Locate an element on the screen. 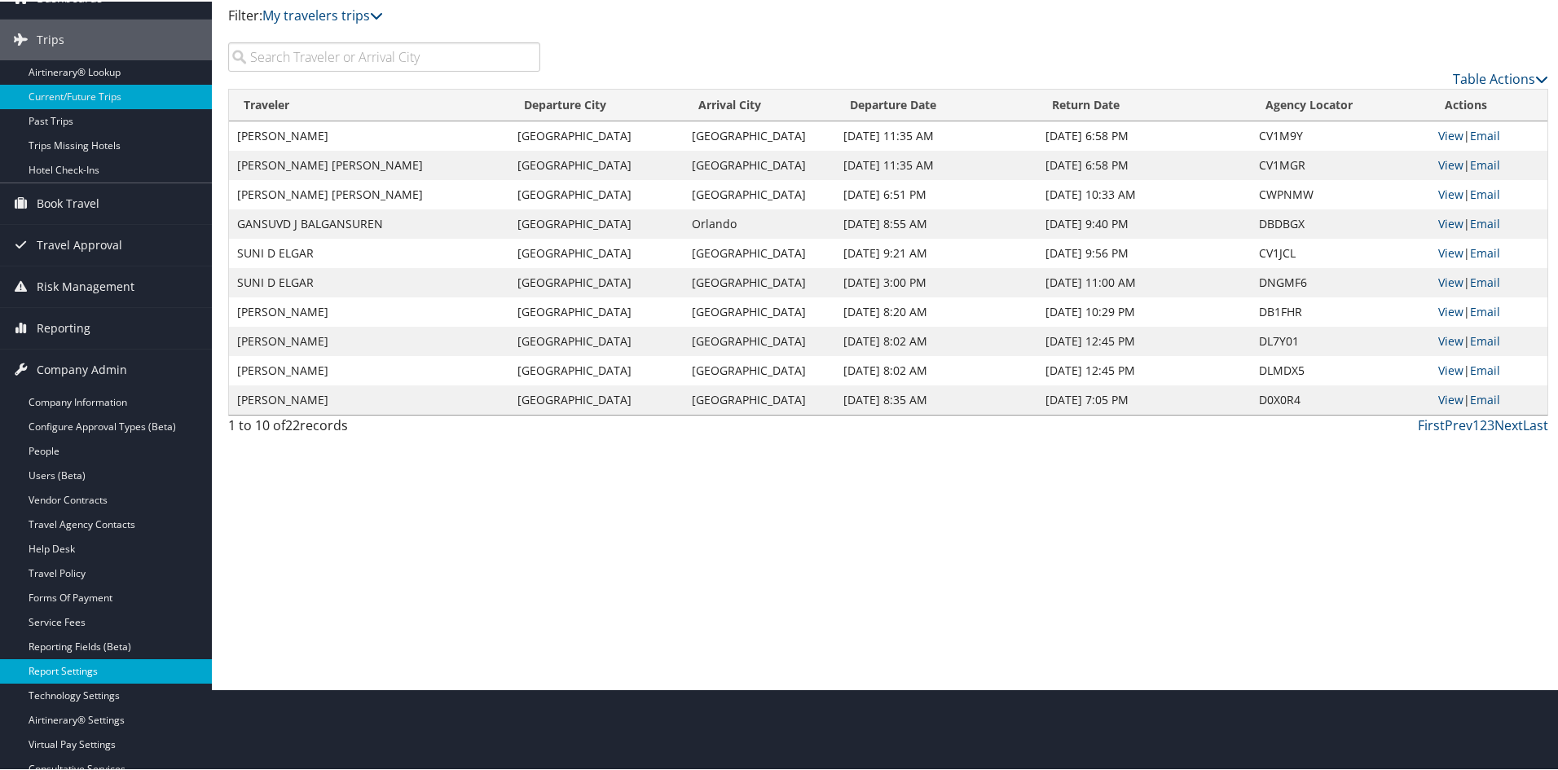 The height and width of the screenshot is (770, 1558). td: CV1JCL is located at coordinates (1341, 252).